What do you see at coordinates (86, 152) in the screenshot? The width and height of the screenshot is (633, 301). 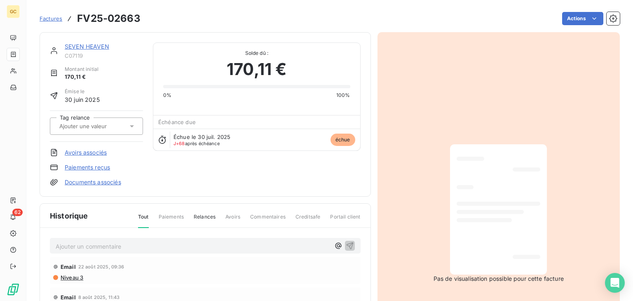 I see `a: Avoirs associés` at bounding box center [86, 152].